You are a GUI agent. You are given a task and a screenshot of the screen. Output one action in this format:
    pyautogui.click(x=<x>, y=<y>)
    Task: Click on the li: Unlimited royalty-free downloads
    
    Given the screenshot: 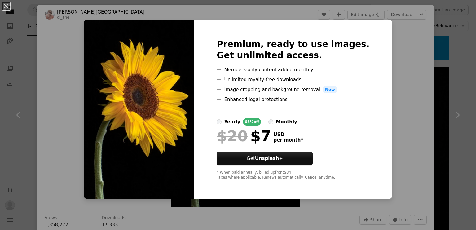 What is the action you would take?
    pyautogui.click(x=293, y=80)
    